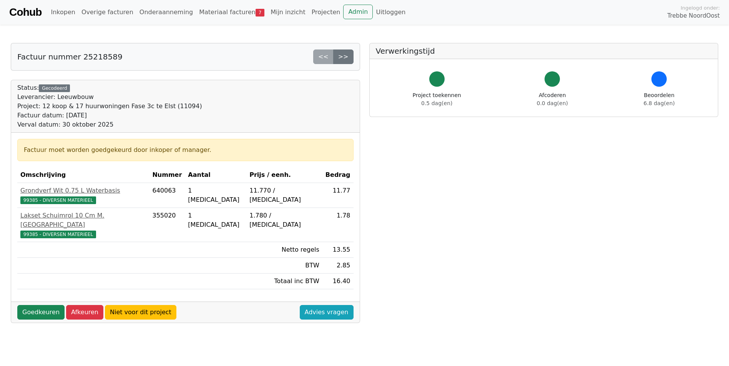  What do you see at coordinates (109, 97) in the screenshot?
I see `div: Leverancier: Leeuwbouw` at bounding box center [109, 97].